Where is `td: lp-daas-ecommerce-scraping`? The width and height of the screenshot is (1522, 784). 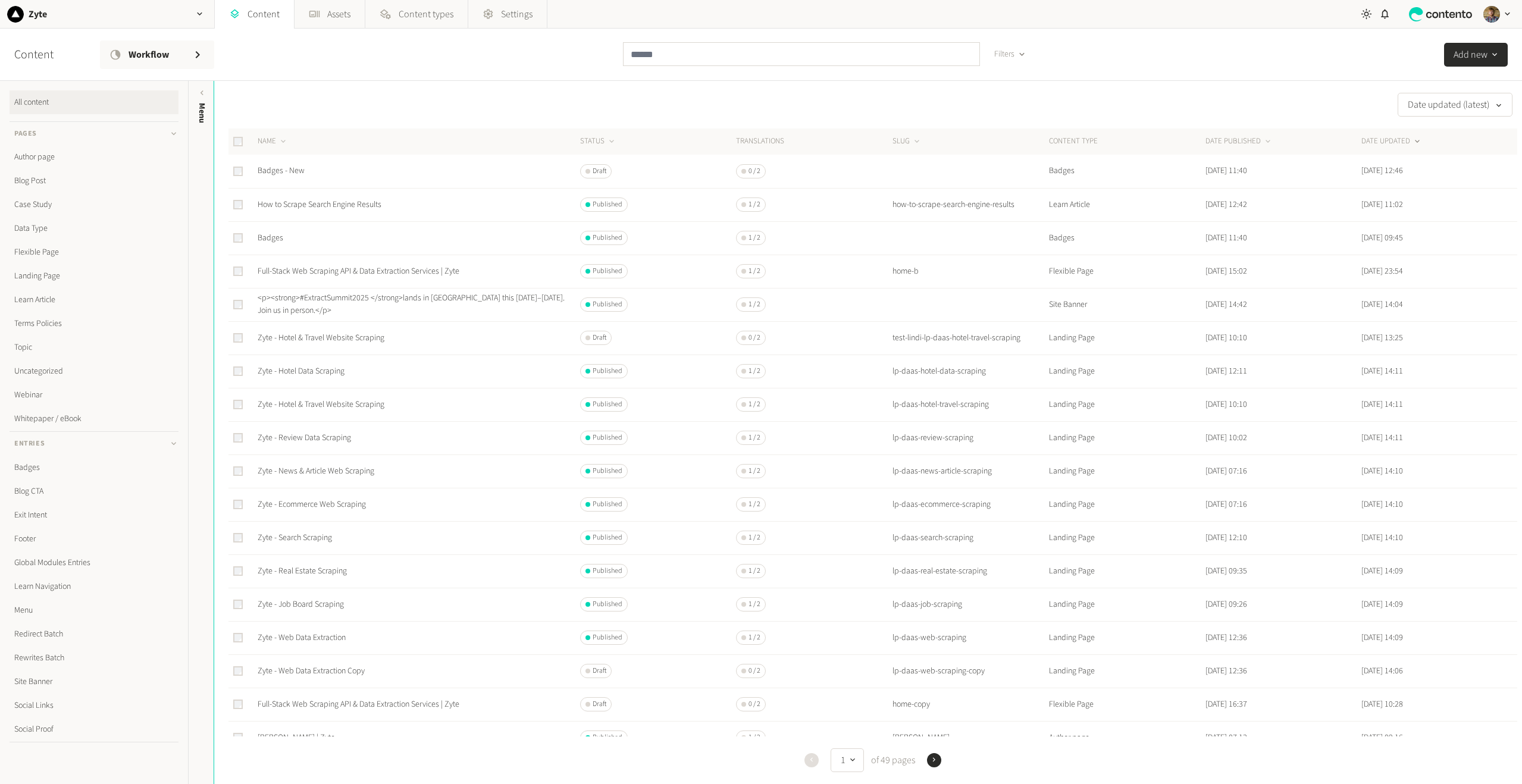 td: lp-daas-ecommerce-scraping is located at coordinates (970, 504).